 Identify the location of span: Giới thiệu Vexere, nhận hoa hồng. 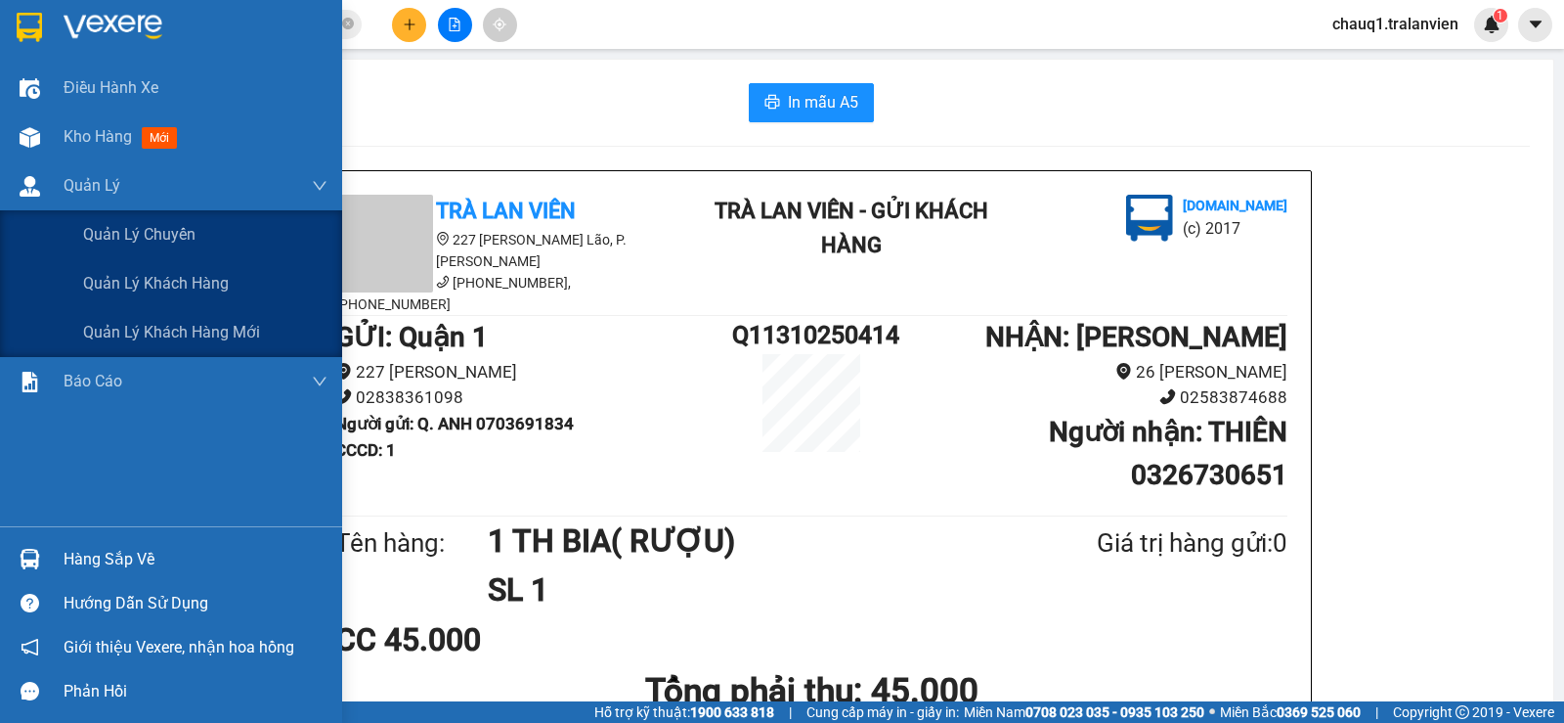
(179, 646).